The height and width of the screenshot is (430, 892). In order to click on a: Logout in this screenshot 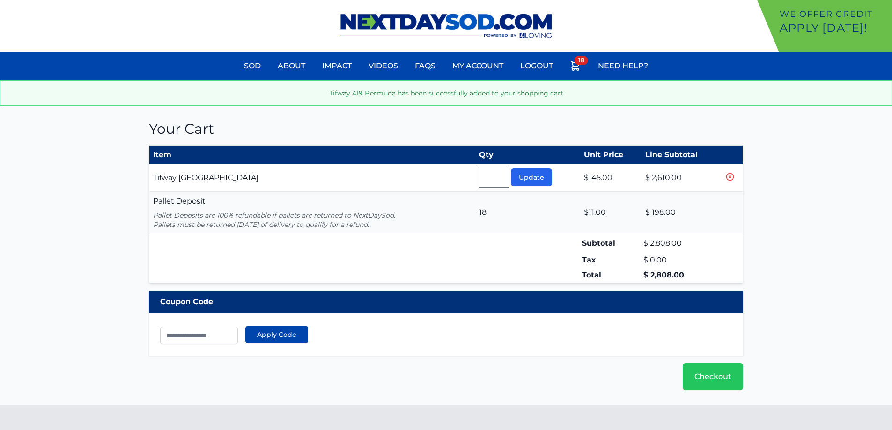, I will do `click(536, 66)`.